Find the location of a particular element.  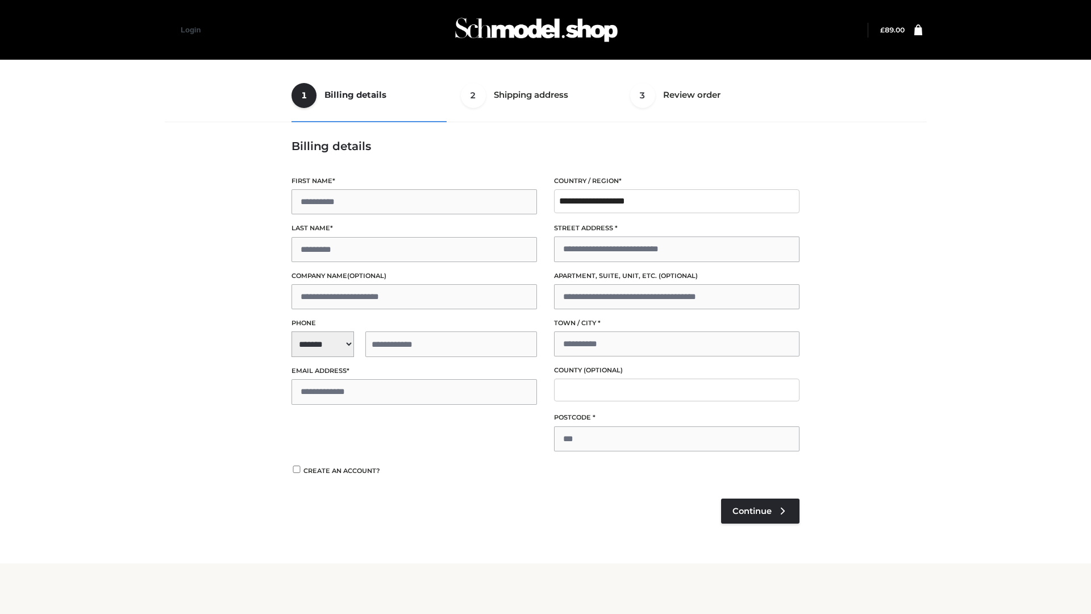

label: Last name is located at coordinates (414, 228).